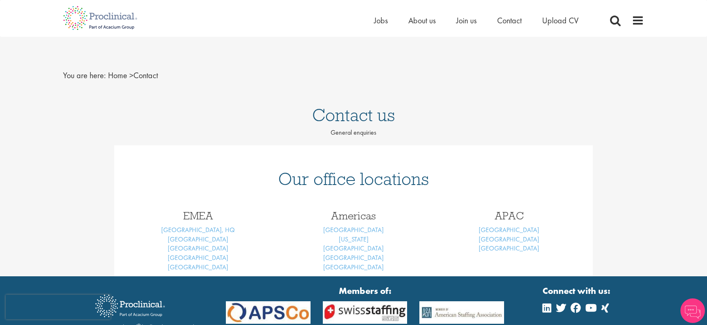 This screenshot has height=325, width=707. What do you see at coordinates (560, 20) in the screenshot?
I see `a: Upload CV` at bounding box center [560, 20].